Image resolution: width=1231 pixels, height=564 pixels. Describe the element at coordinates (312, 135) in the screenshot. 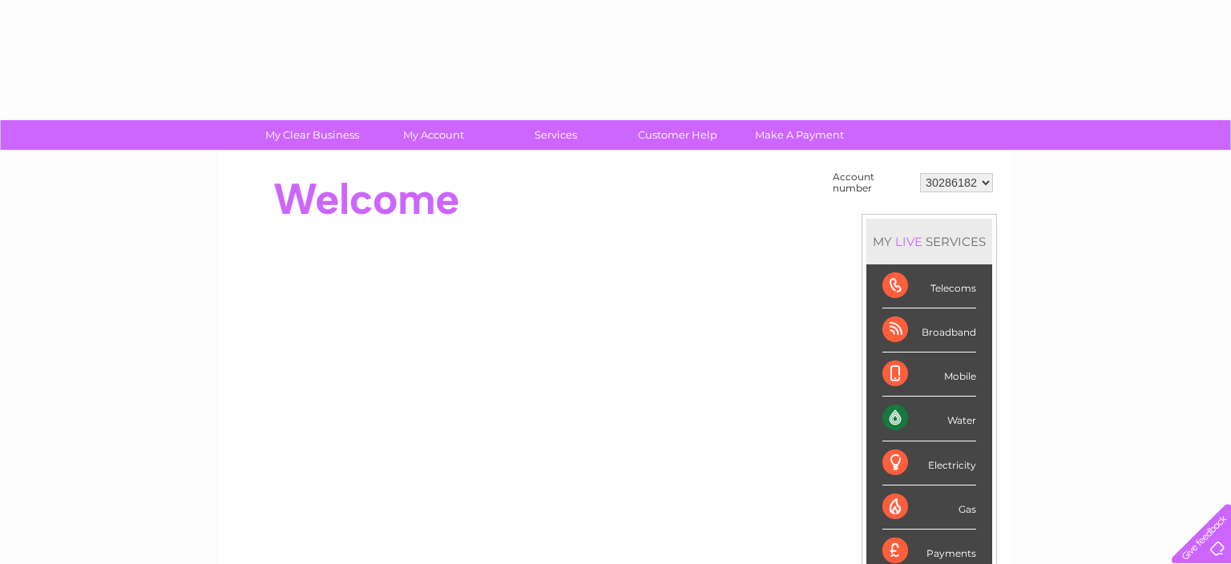

I see `a: My Clear Business` at that location.